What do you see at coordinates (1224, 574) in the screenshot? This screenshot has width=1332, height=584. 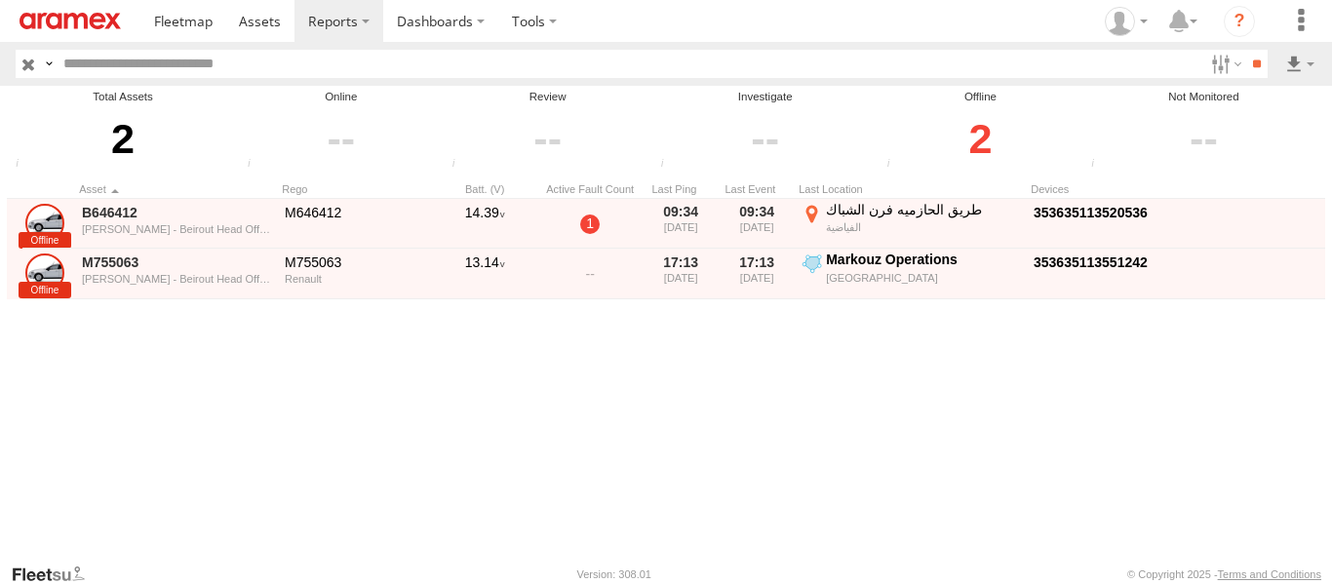 I see `div: © Copyright 2025 -` at bounding box center [1224, 574].